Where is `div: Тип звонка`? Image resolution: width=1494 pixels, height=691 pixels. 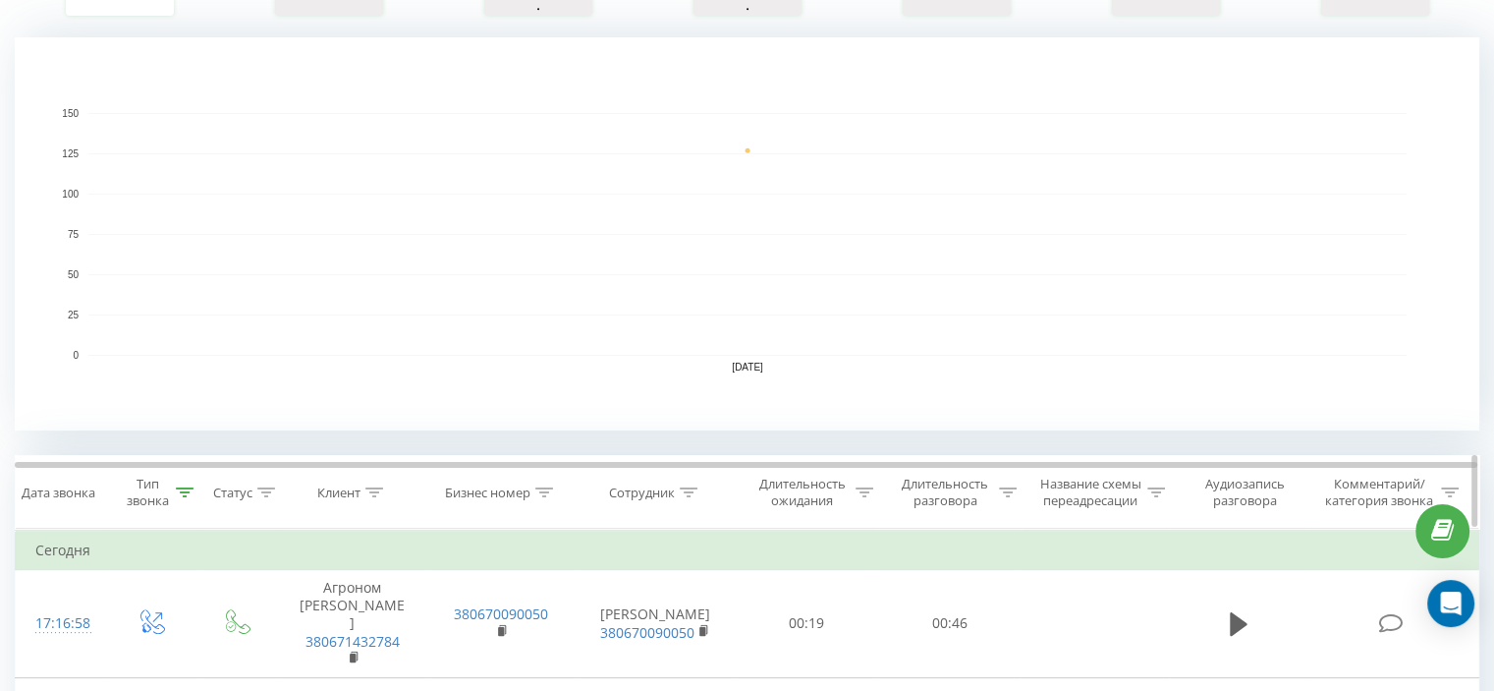
div: Тип звонка is located at coordinates (146, 492).